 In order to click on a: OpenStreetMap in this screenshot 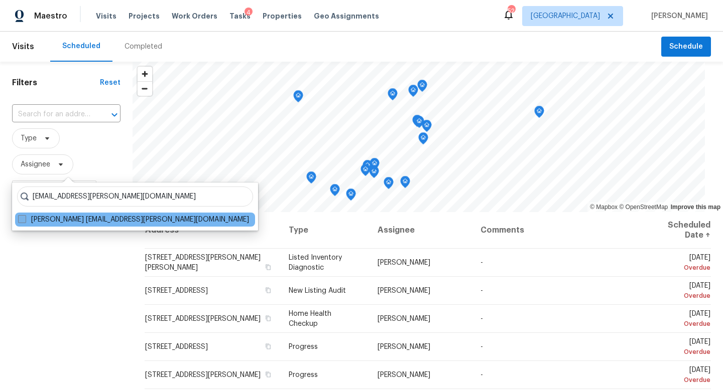, I will do `click(643, 207)`.